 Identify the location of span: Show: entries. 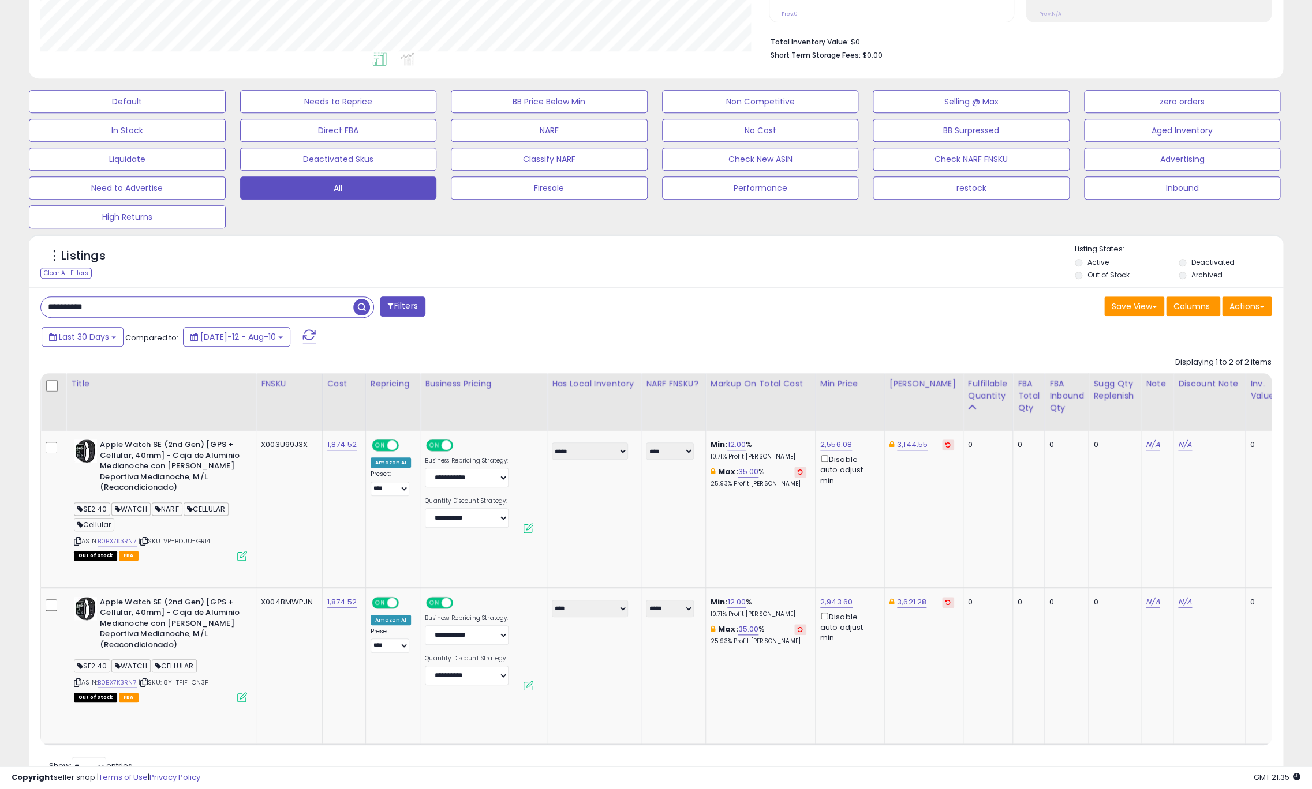
(91, 766).